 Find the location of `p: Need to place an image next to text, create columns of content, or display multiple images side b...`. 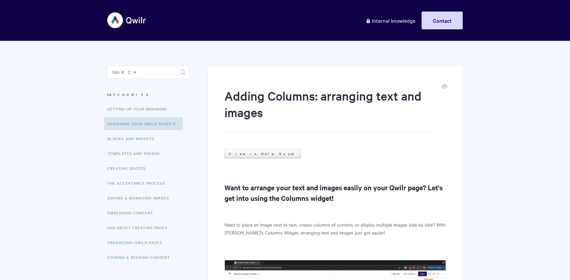

p: Need to place an image next to text, create columns of content, or display multiple images side b... is located at coordinates (335, 228).